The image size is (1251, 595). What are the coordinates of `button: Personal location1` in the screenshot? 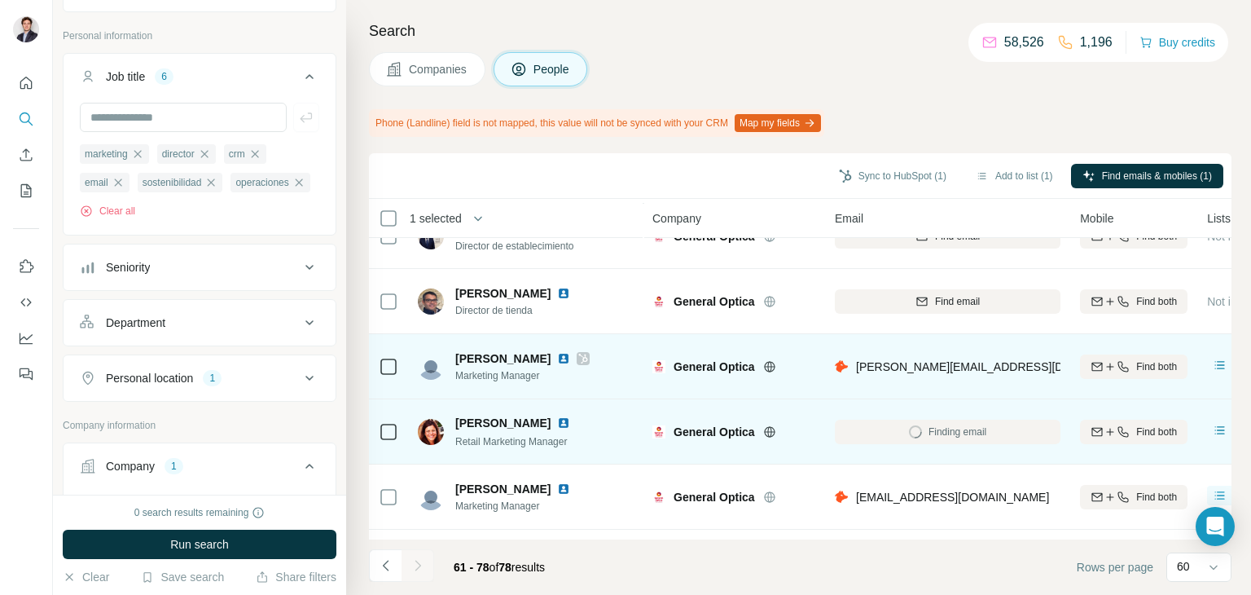 It's located at (200, 378).